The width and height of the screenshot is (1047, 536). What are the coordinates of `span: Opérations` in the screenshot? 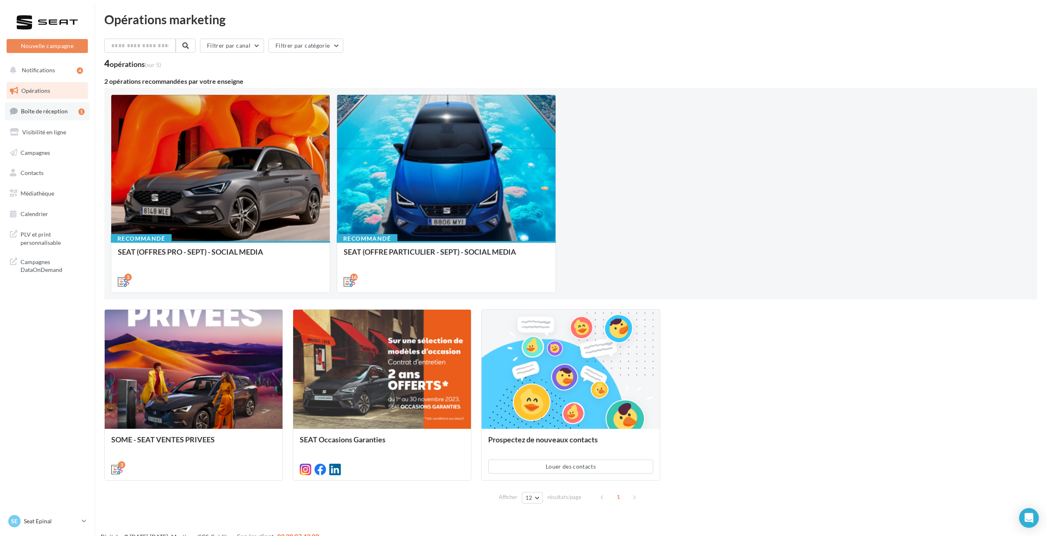 It's located at (36, 90).